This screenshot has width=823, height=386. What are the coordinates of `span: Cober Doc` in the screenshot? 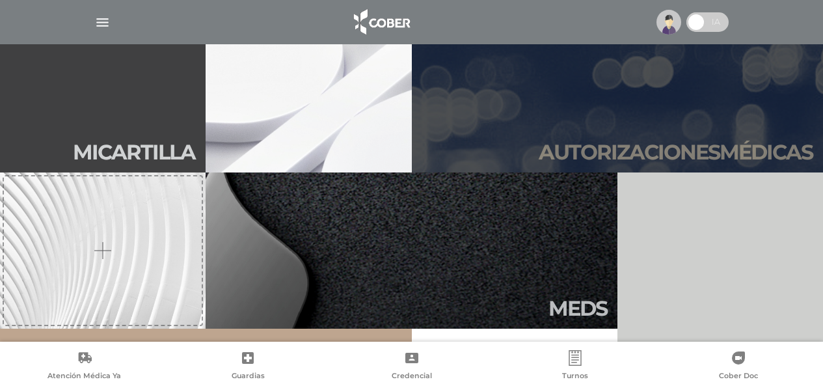 It's located at (738, 377).